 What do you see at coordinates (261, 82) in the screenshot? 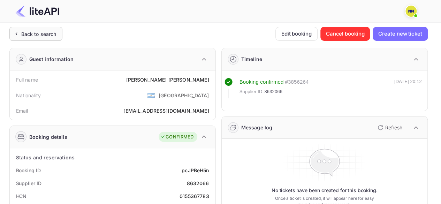
I see `div: Booking confirmed` at bounding box center [261, 82].